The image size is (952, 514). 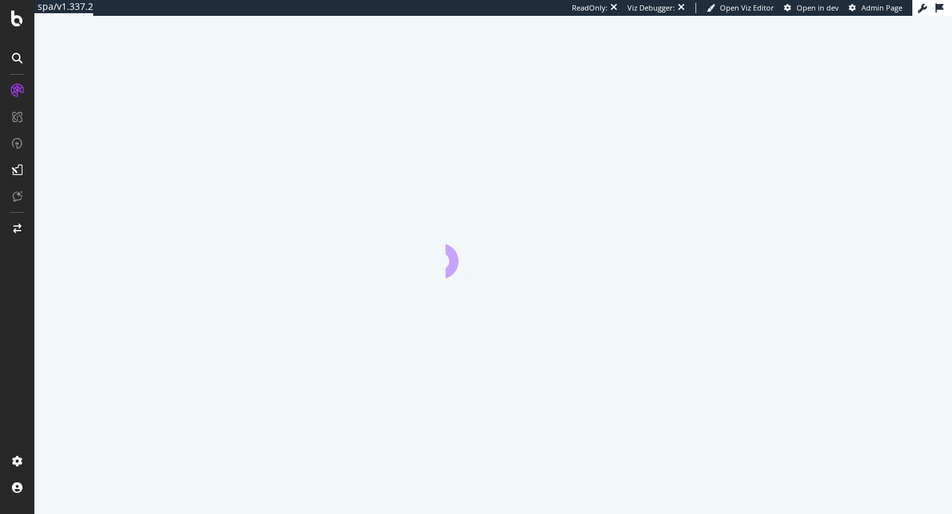 What do you see at coordinates (875, 8) in the screenshot?
I see `a: Admin Page` at bounding box center [875, 8].